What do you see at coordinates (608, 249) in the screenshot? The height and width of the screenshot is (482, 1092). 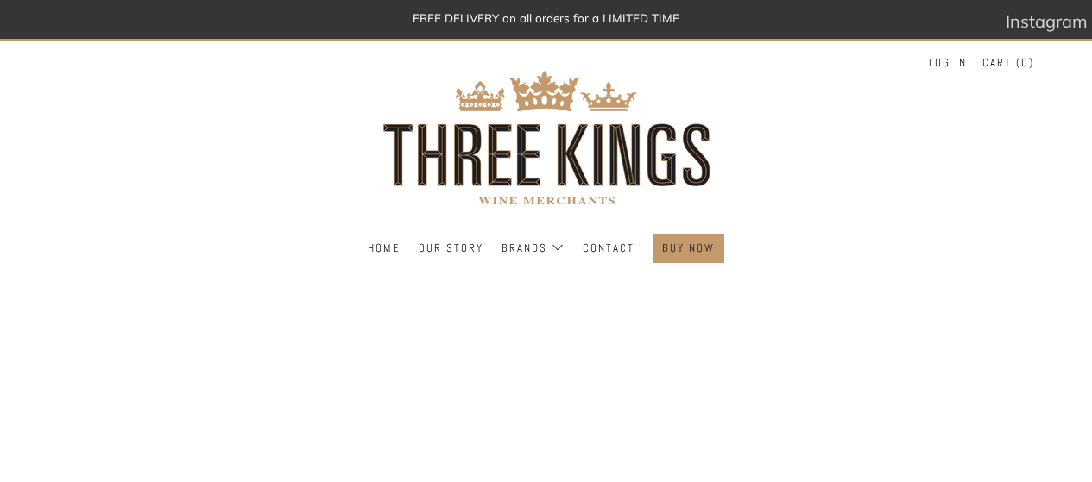 I see `a: Contact` at bounding box center [608, 249].